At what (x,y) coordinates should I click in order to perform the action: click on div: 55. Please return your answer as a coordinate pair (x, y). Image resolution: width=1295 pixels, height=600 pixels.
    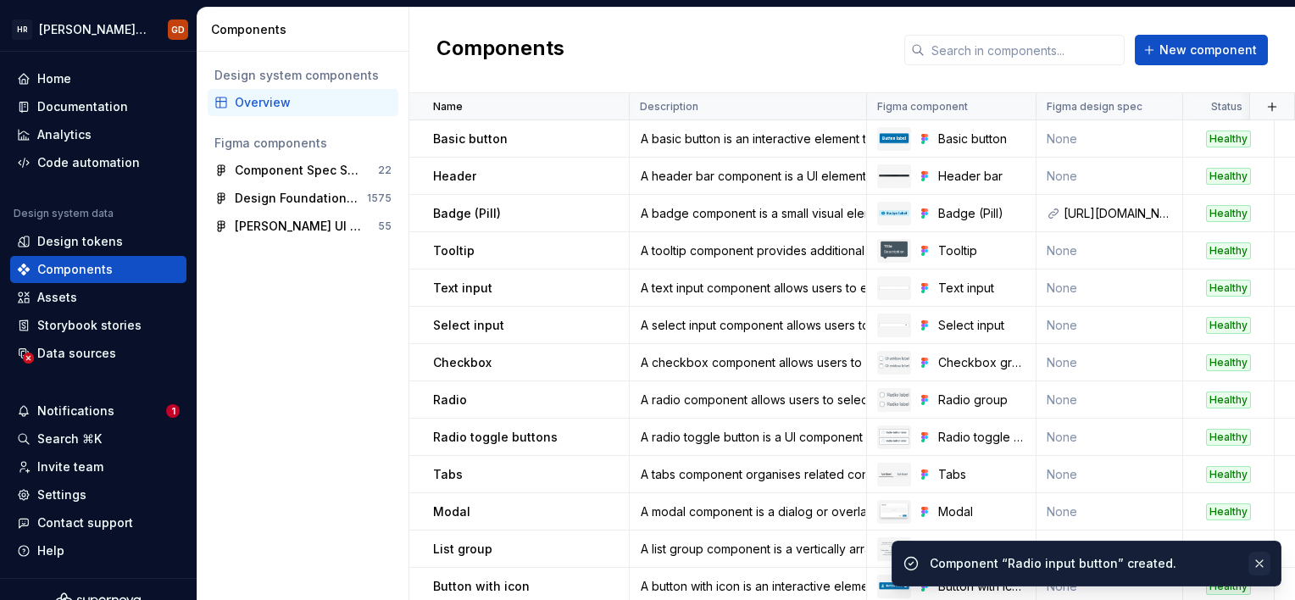
    Looking at the image, I should click on (385, 226).